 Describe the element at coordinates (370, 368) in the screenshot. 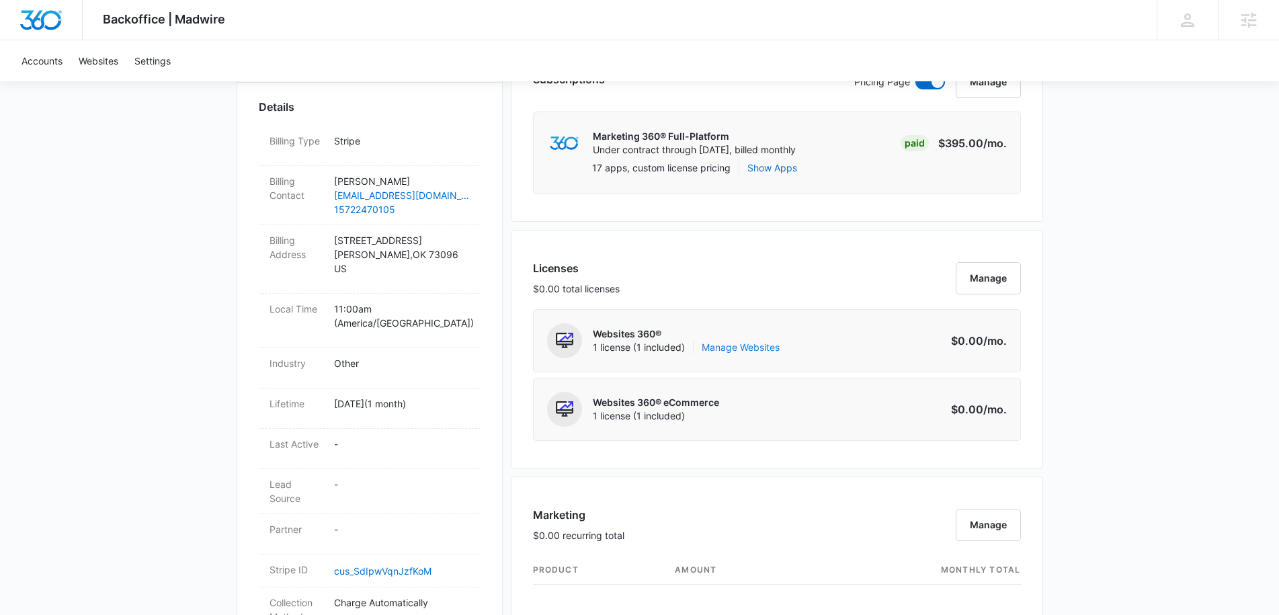

I see `div: IndustryOther` at that location.